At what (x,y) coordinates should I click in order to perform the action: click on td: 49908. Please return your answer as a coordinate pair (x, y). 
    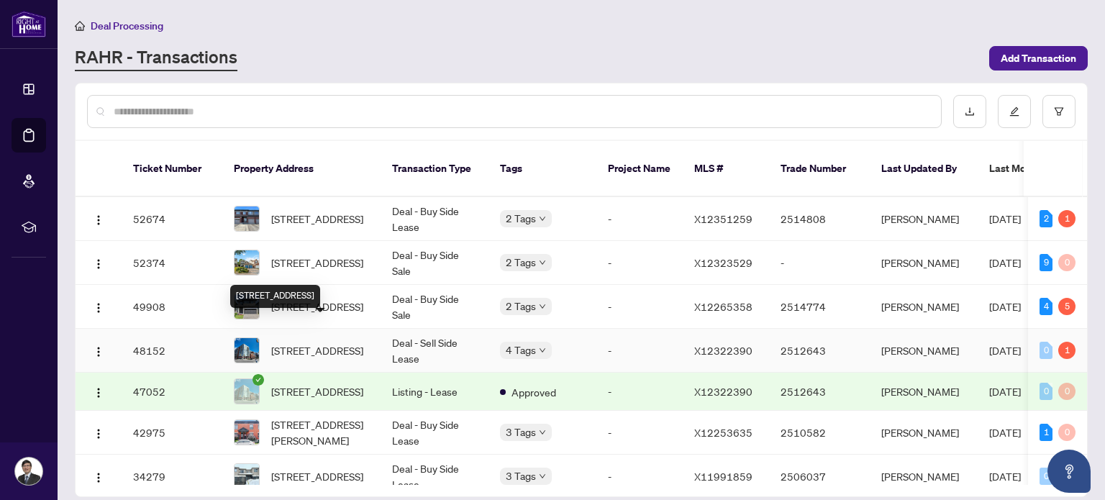
    Looking at the image, I should click on (172, 306).